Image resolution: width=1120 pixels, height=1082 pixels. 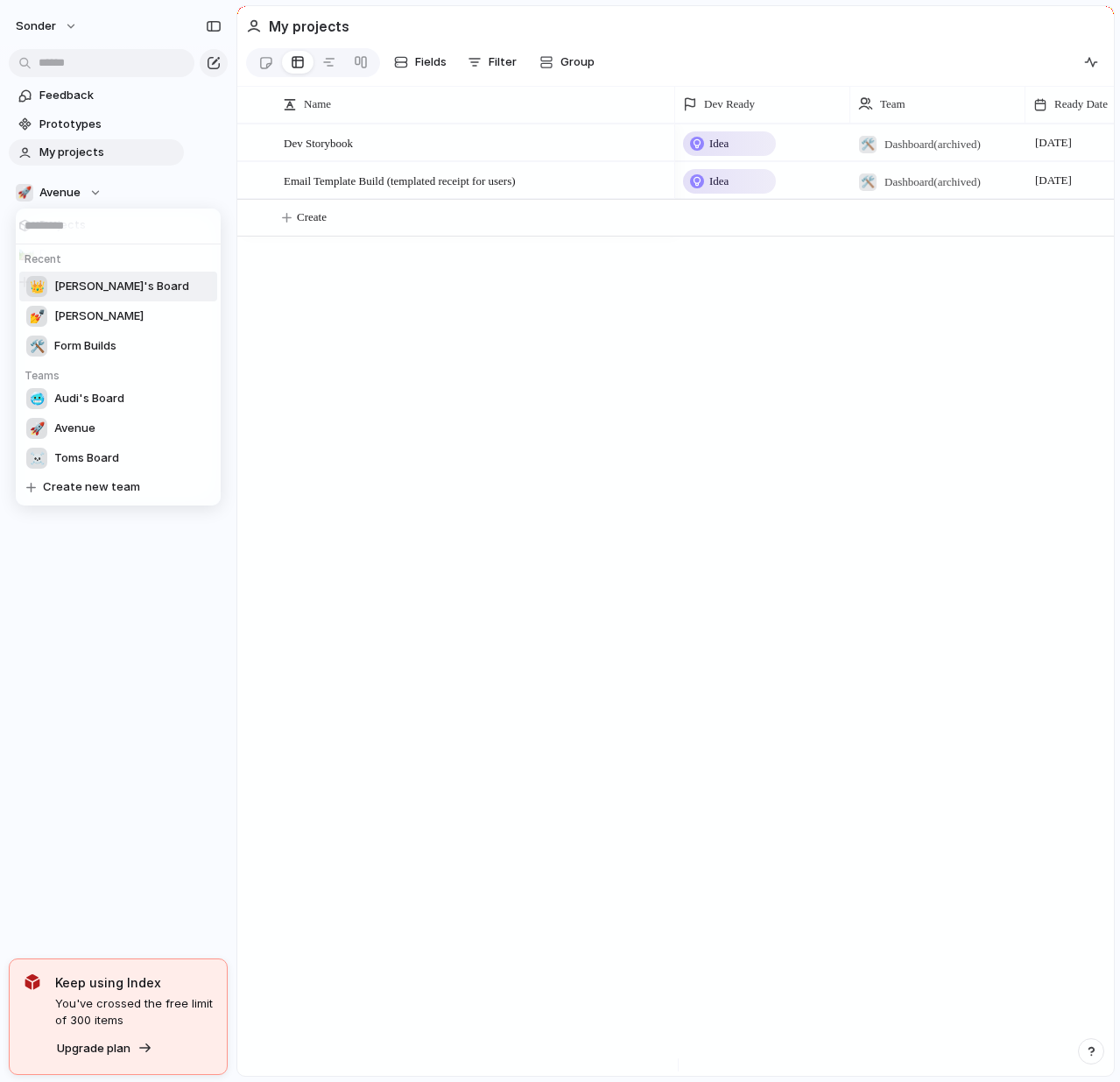 I want to click on span: Avenue, so click(x=75, y=429).